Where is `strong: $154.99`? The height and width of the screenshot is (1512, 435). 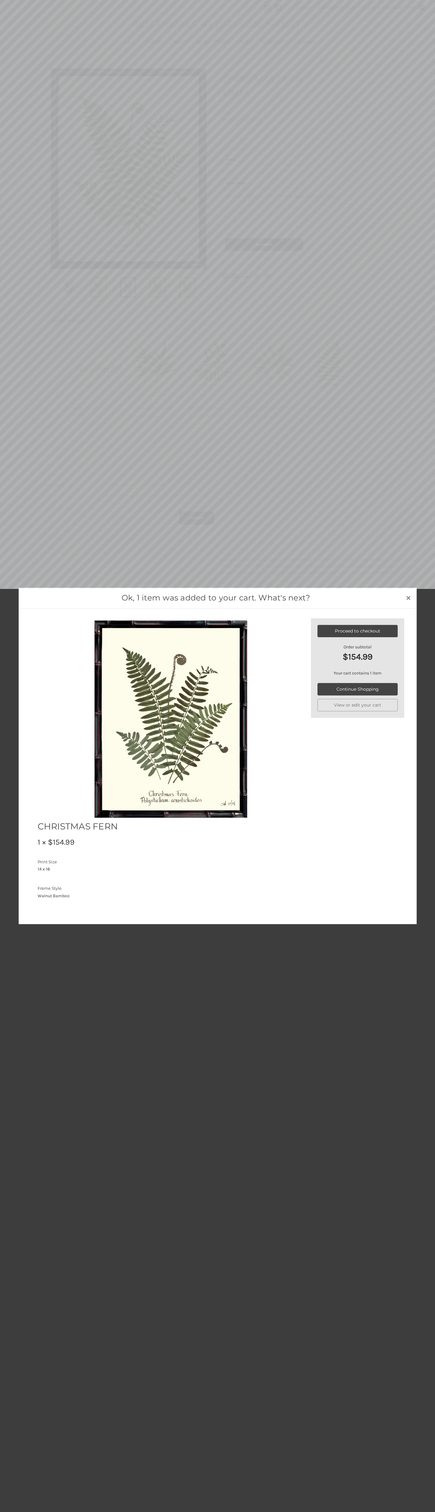
strong: $154.99 is located at coordinates (358, 657).